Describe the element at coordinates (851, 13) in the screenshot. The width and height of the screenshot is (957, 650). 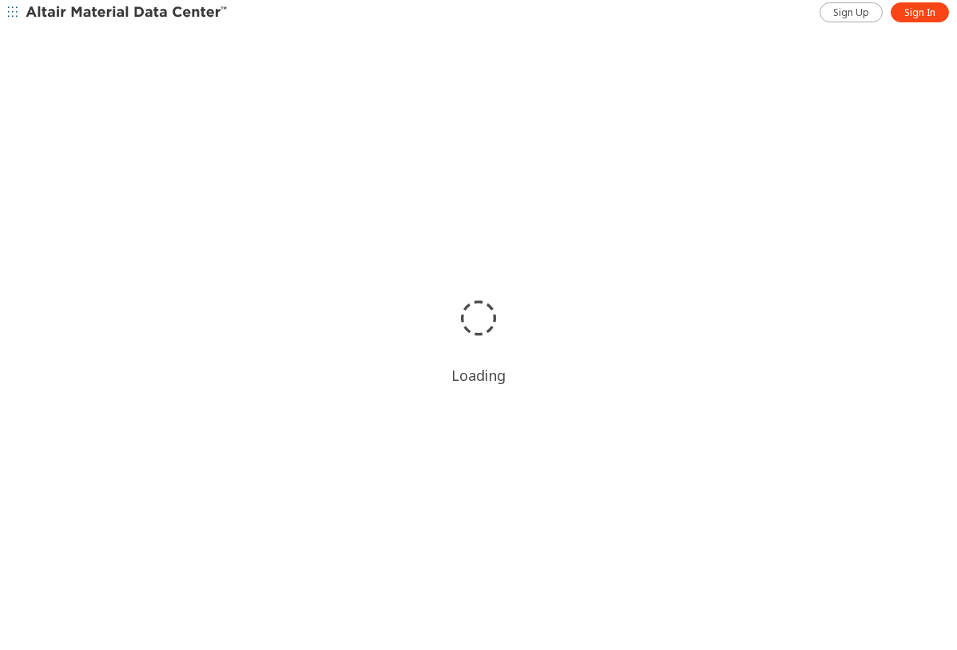
I see `span: Sign Up` at that location.